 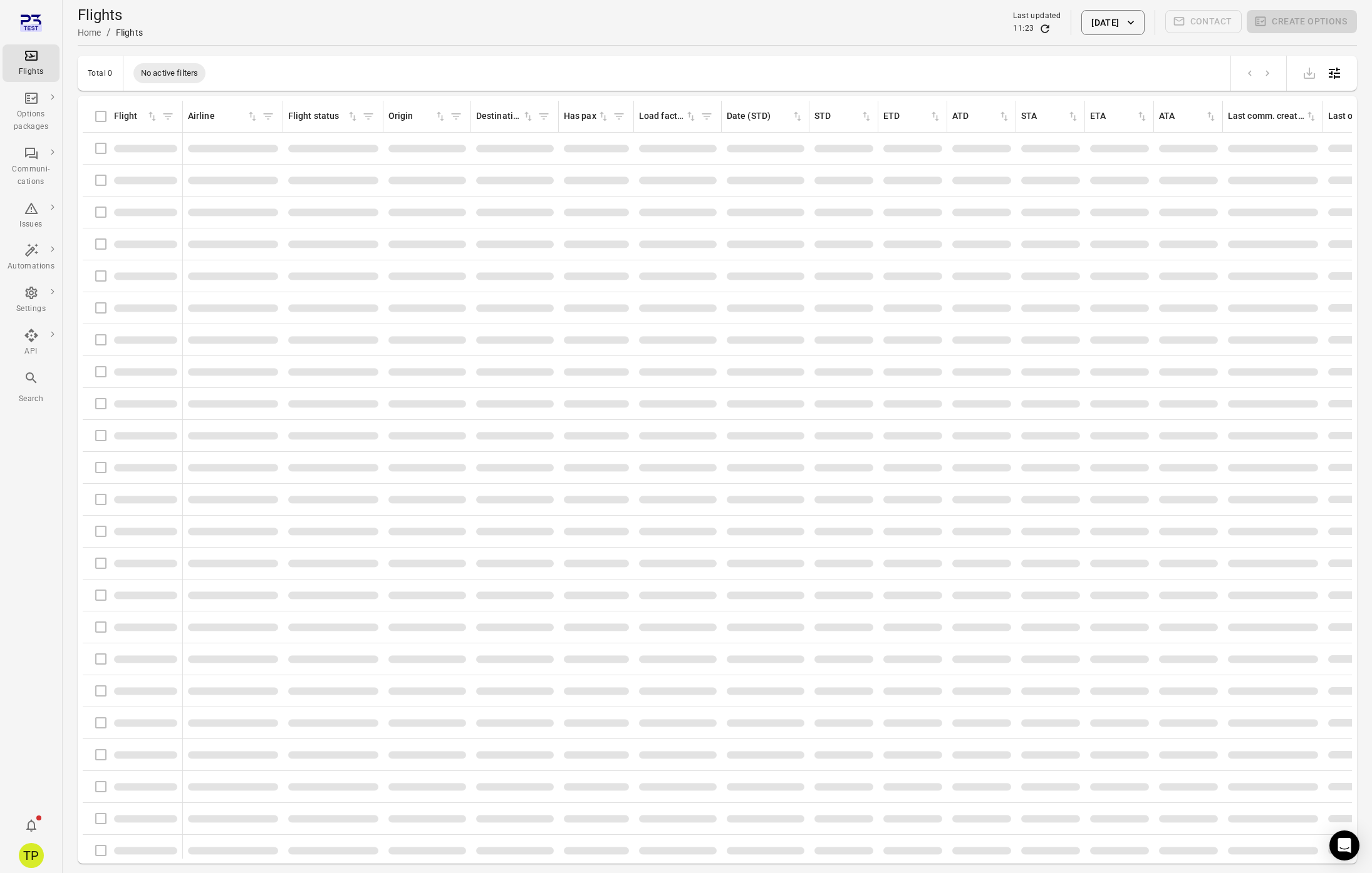 What do you see at coordinates (505, 117) in the screenshot?
I see `div: Sort by destination in ascending order` at bounding box center [505, 117].